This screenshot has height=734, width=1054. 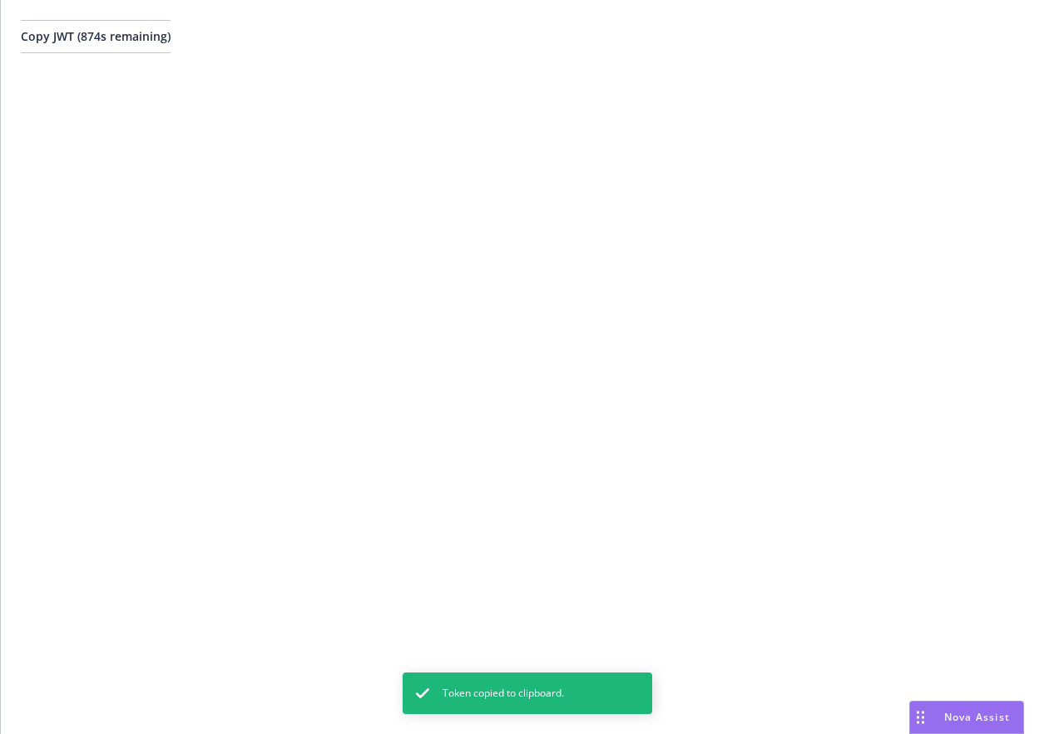 I want to click on span: Nova Assist, so click(x=977, y=717).